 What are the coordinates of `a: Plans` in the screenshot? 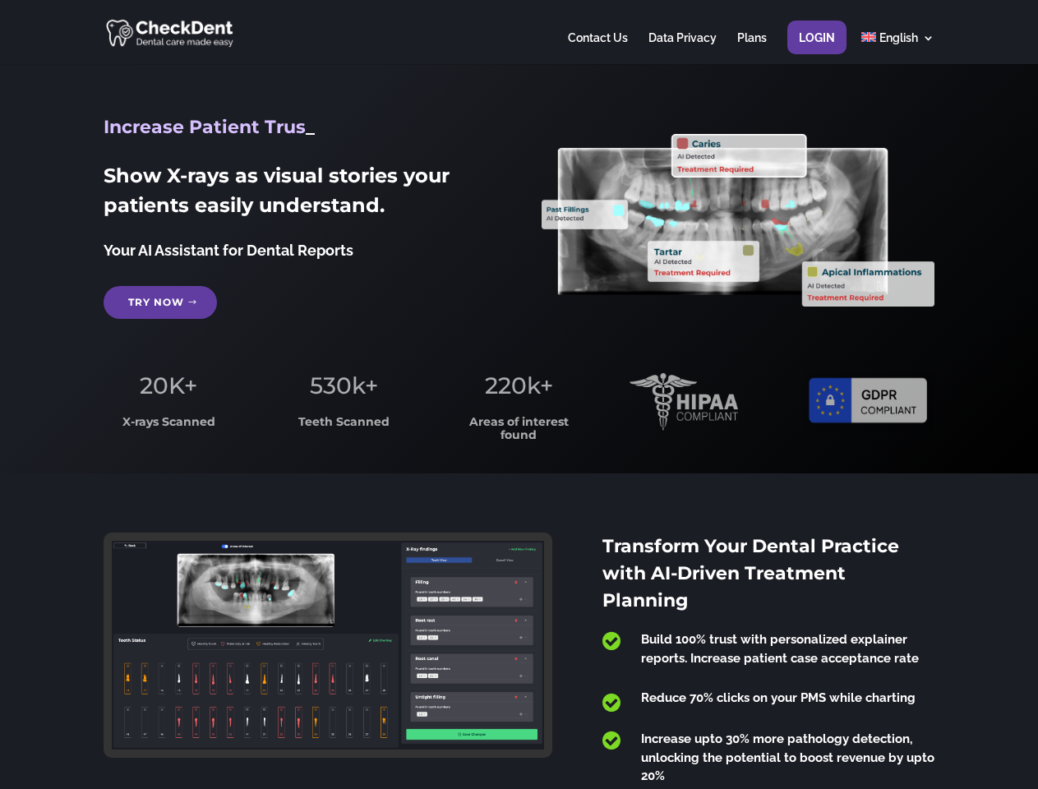 It's located at (752, 48).